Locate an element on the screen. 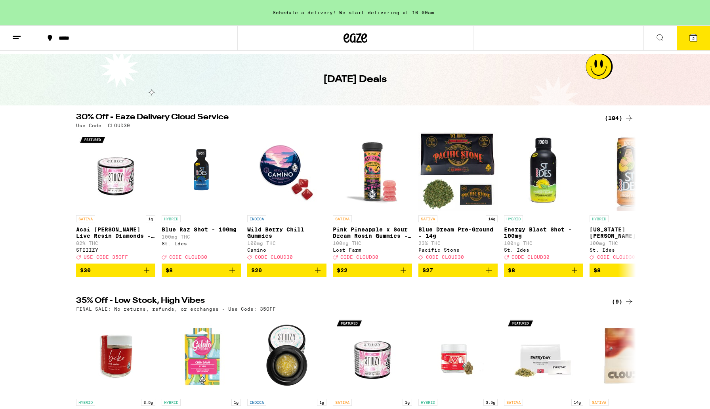  div: Camino is located at coordinates (287, 250).